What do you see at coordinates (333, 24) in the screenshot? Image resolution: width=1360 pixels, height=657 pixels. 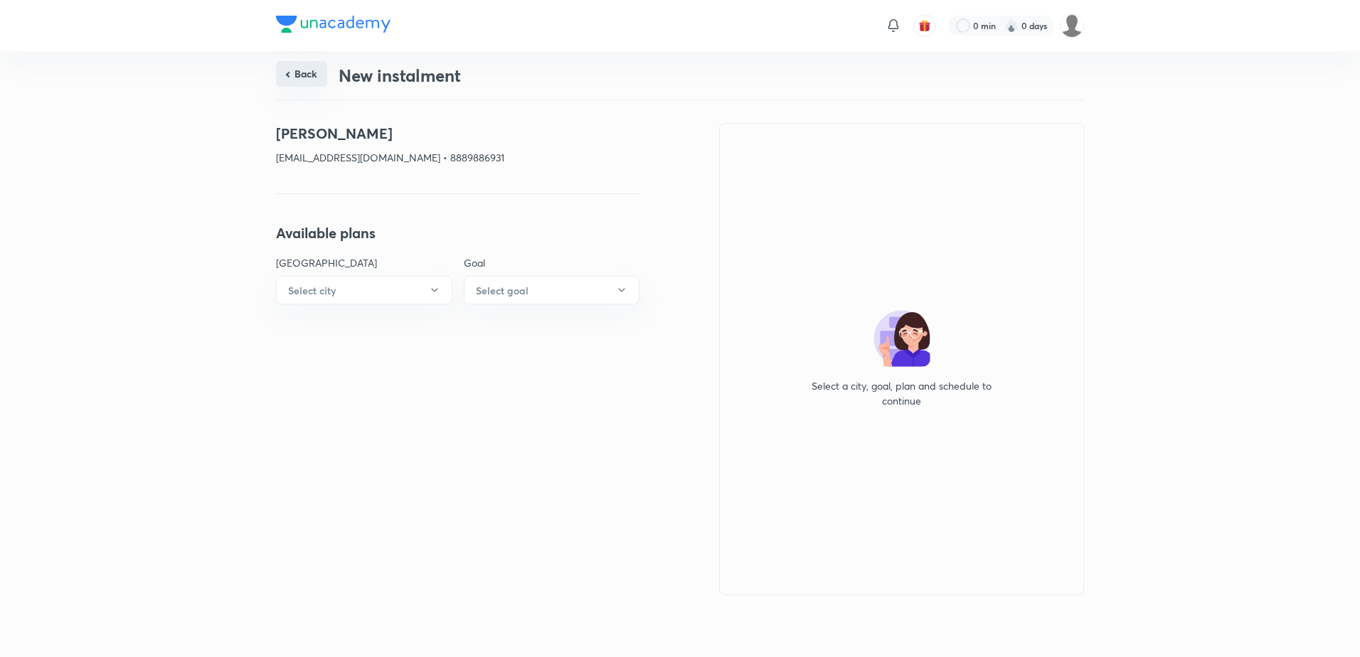 I see `img: Company Logo` at bounding box center [333, 24].